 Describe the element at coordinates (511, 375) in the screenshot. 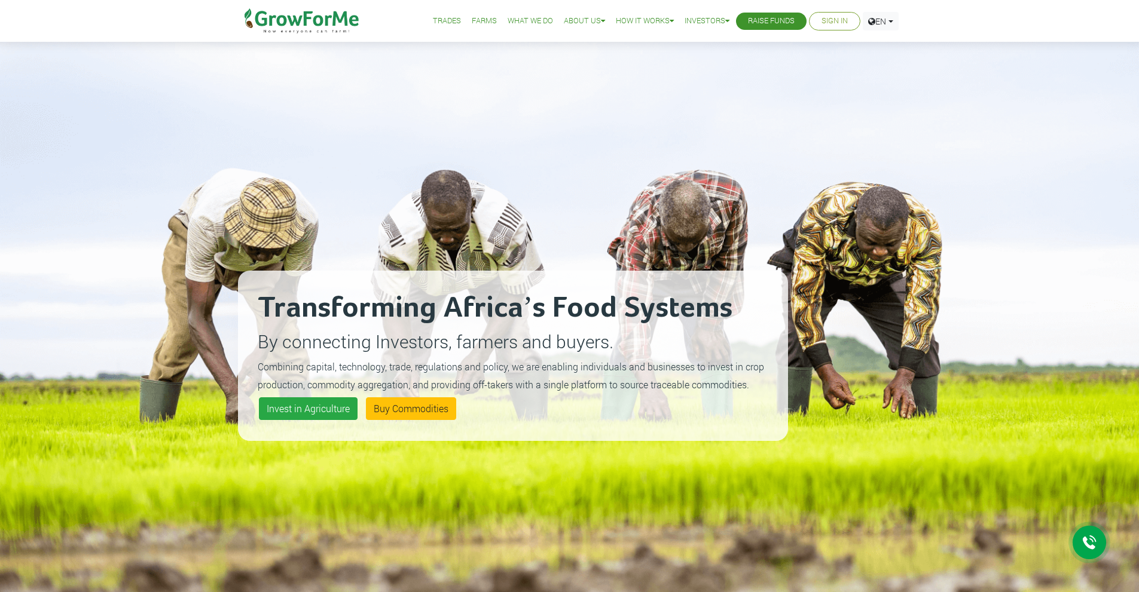

I see `small: Combining capital, technology, trade, regulations and policy, we are enabling individuals and bus...` at that location.